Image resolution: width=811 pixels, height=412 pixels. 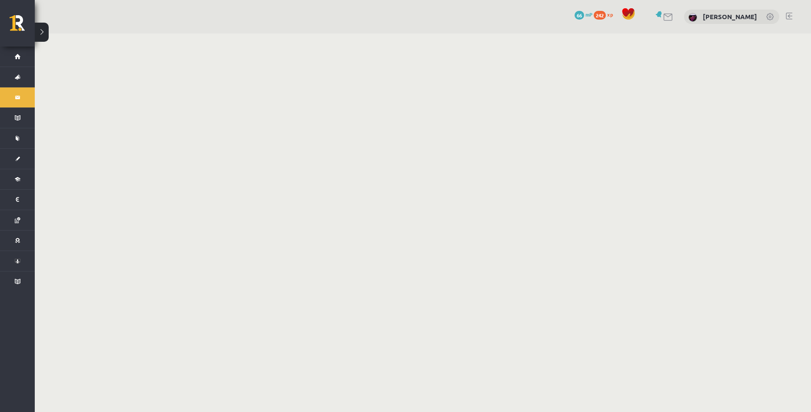 What do you see at coordinates (583, 14) in the screenshot?
I see `a: 66 mP` at bounding box center [583, 14].